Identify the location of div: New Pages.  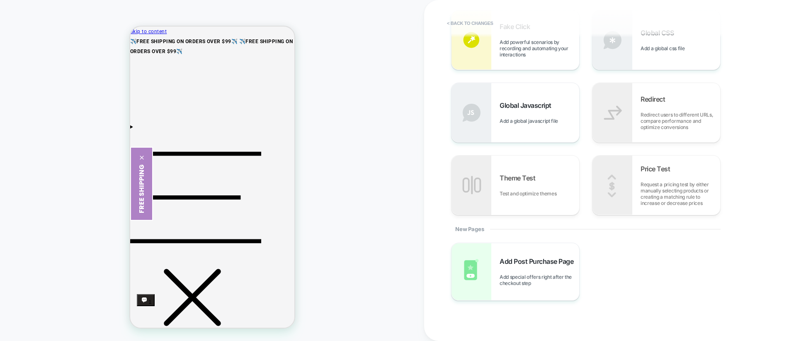
(586, 229).